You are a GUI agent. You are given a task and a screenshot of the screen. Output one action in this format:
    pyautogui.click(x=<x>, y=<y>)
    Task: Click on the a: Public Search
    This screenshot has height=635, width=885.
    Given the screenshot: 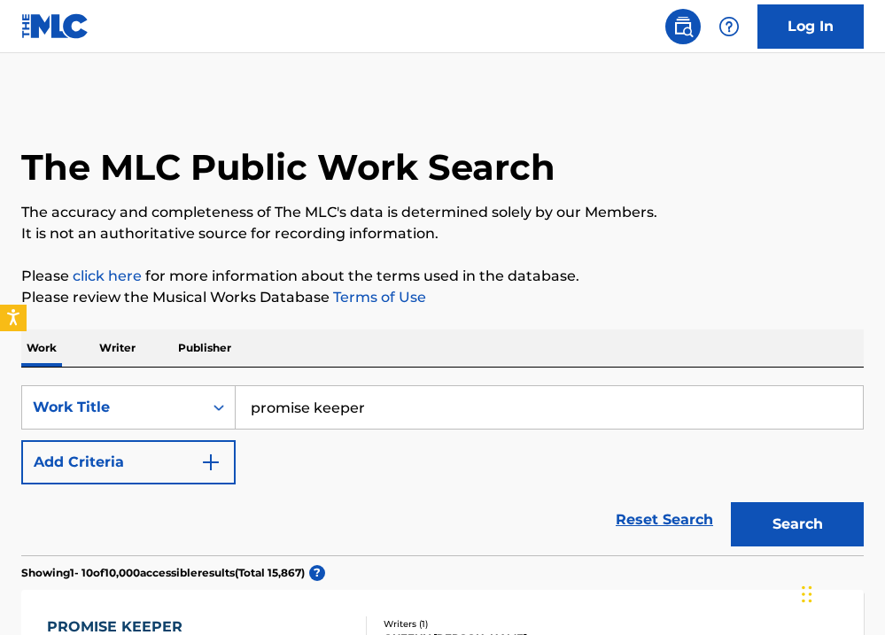 What is the action you would take?
    pyautogui.click(x=683, y=27)
    